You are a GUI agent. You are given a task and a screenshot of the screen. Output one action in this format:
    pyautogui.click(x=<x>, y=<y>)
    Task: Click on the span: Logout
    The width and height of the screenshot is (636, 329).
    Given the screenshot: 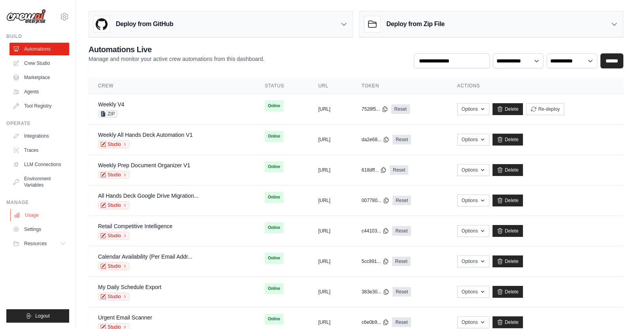 What is the action you would take?
    pyautogui.click(x=42, y=316)
    